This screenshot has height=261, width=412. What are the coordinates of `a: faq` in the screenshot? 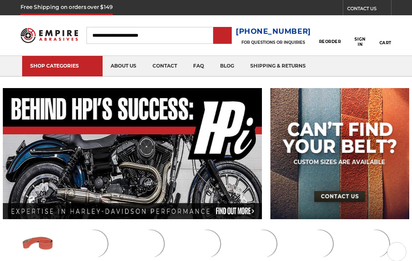 It's located at (198, 66).